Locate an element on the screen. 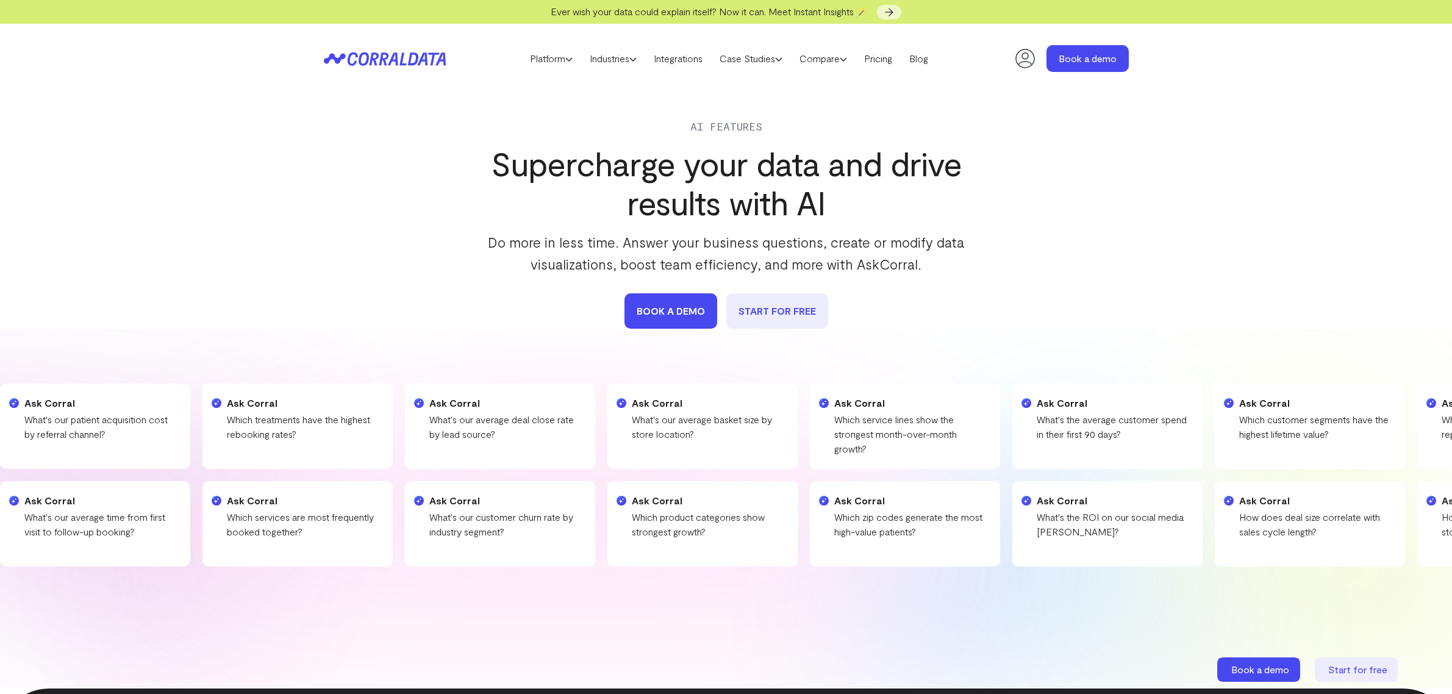 This screenshot has width=1452, height=694. span: Book a demo is located at coordinates (1260, 669).